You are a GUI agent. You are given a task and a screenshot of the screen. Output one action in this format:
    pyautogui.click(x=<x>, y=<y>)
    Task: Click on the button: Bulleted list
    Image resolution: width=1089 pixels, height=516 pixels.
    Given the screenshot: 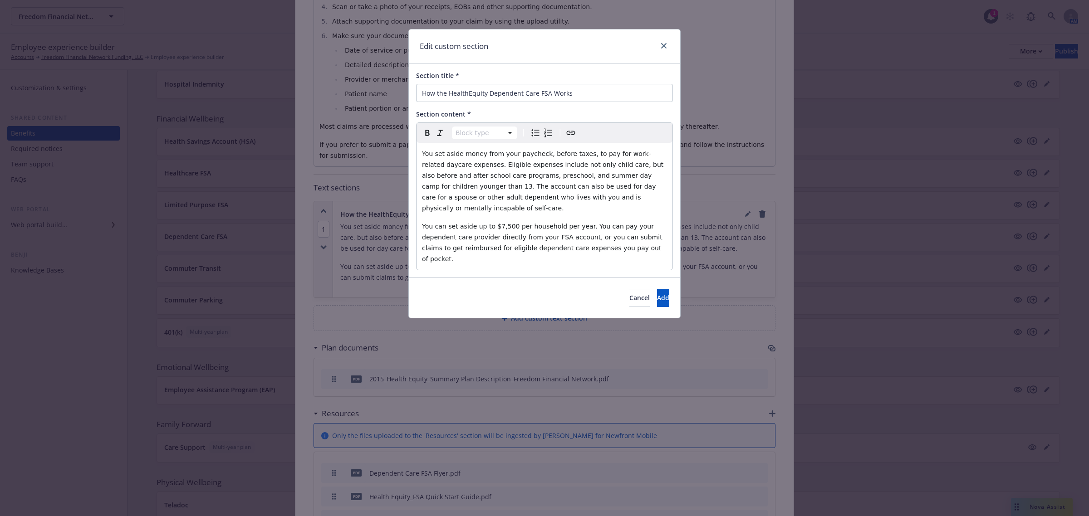 What is the action you would take?
    pyautogui.click(x=535, y=133)
    